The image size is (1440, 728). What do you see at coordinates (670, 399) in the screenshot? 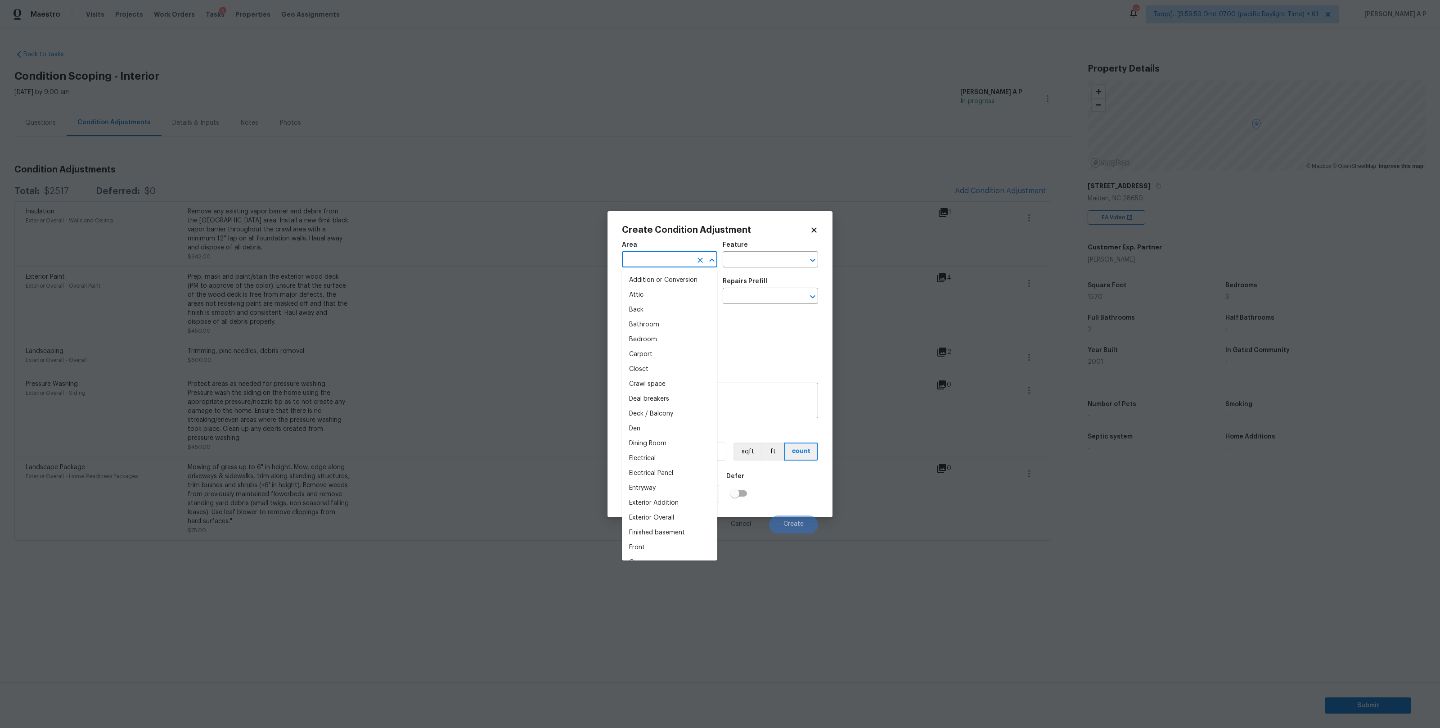
I see `li: Deal breakers` at bounding box center [670, 399].